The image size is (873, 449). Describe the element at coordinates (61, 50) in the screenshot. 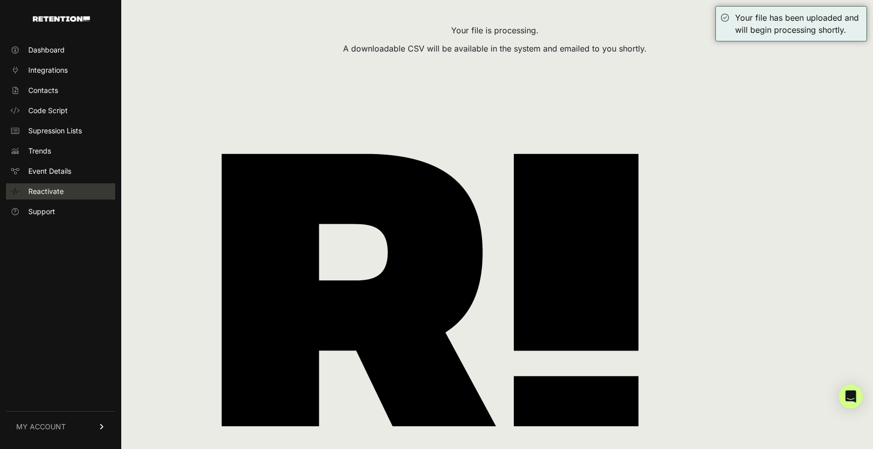

I see `a: Dashboard` at that location.